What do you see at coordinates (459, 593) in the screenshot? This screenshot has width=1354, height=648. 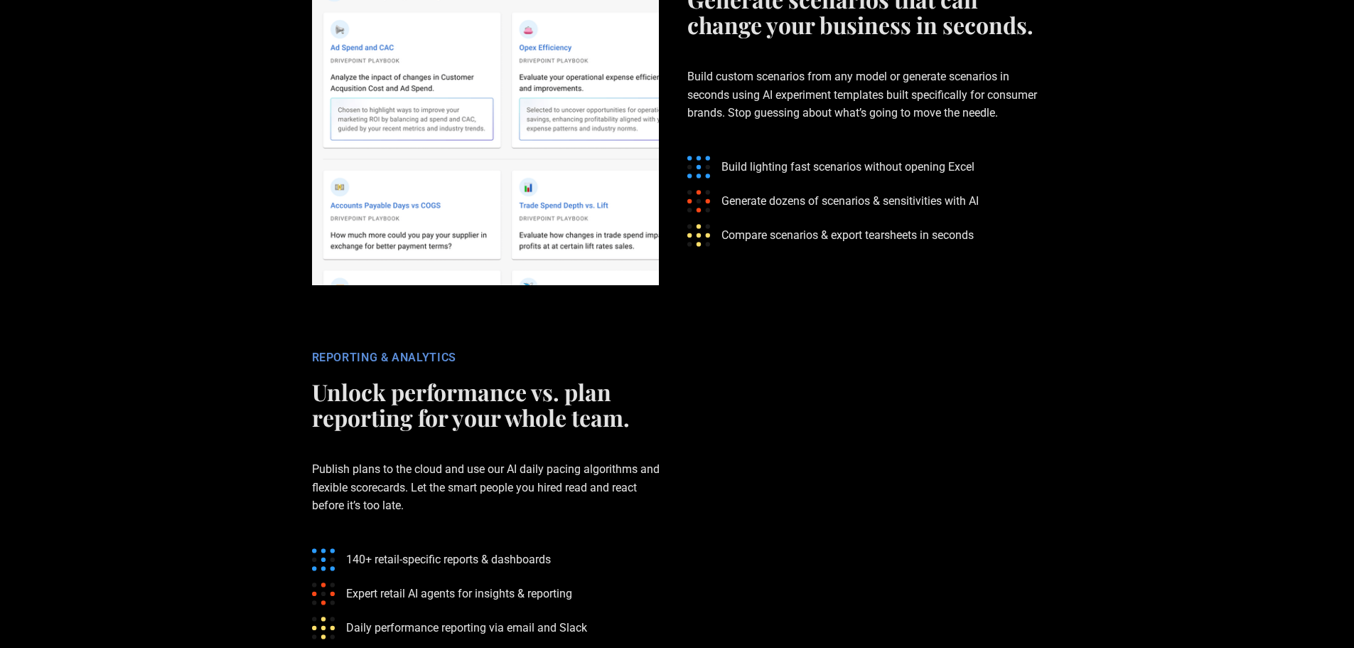 I see `p: Expert retail AI agents for insights & reporting` at bounding box center [459, 593].